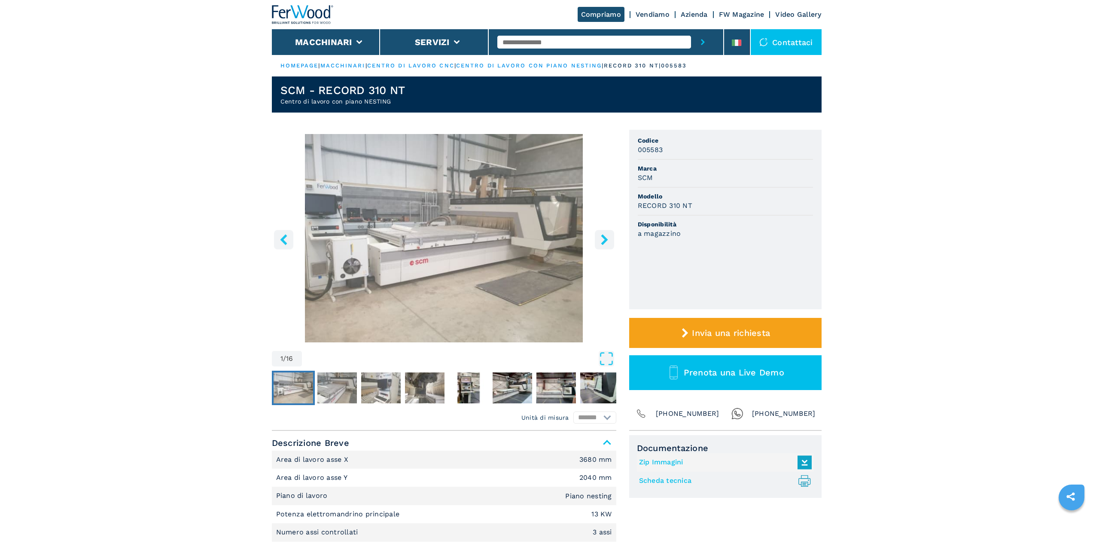 The width and height of the screenshot is (1093, 546). I want to click on a: Azienda, so click(694, 14).